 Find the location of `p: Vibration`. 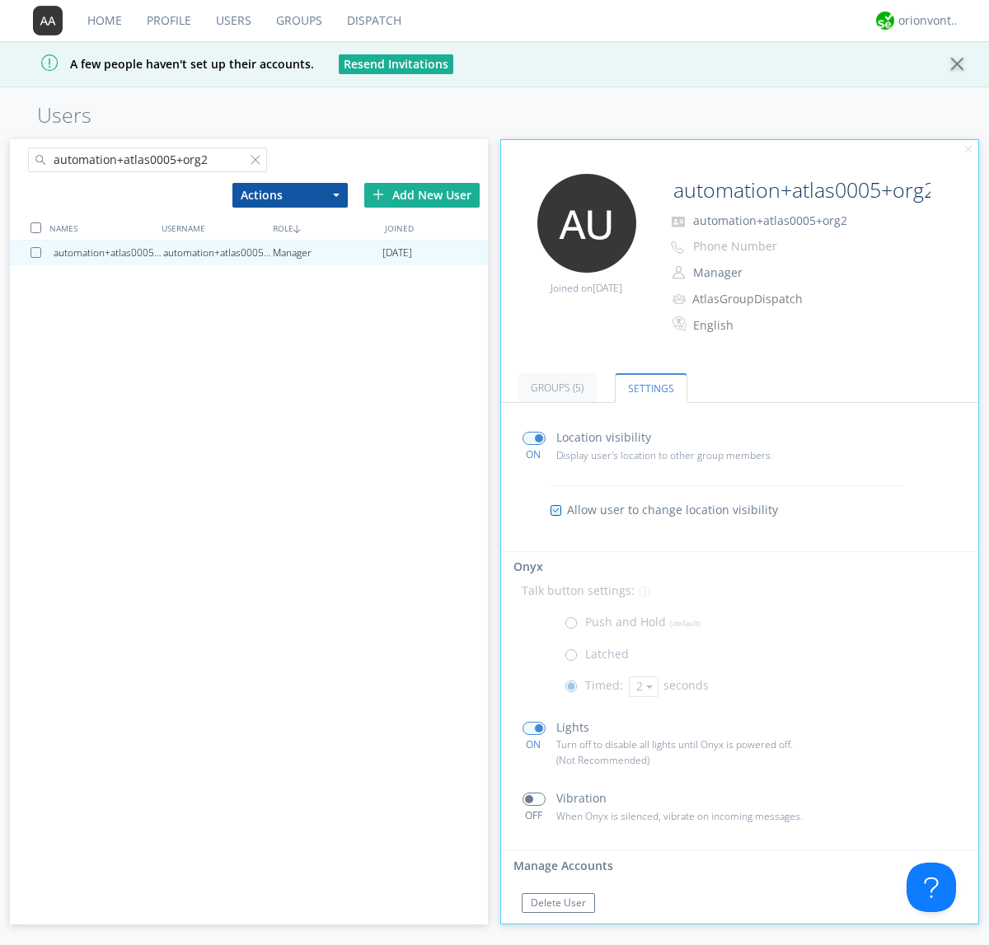

p: Vibration is located at coordinates (581, 798).